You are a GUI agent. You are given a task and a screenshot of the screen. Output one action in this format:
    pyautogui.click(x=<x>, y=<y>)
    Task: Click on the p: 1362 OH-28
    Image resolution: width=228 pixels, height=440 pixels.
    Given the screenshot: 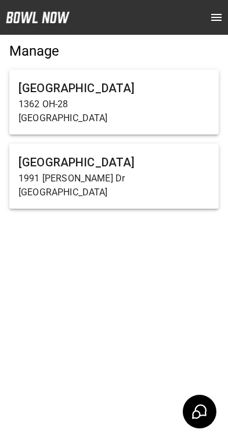 What is the action you would take?
    pyautogui.click(x=114, y=104)
    